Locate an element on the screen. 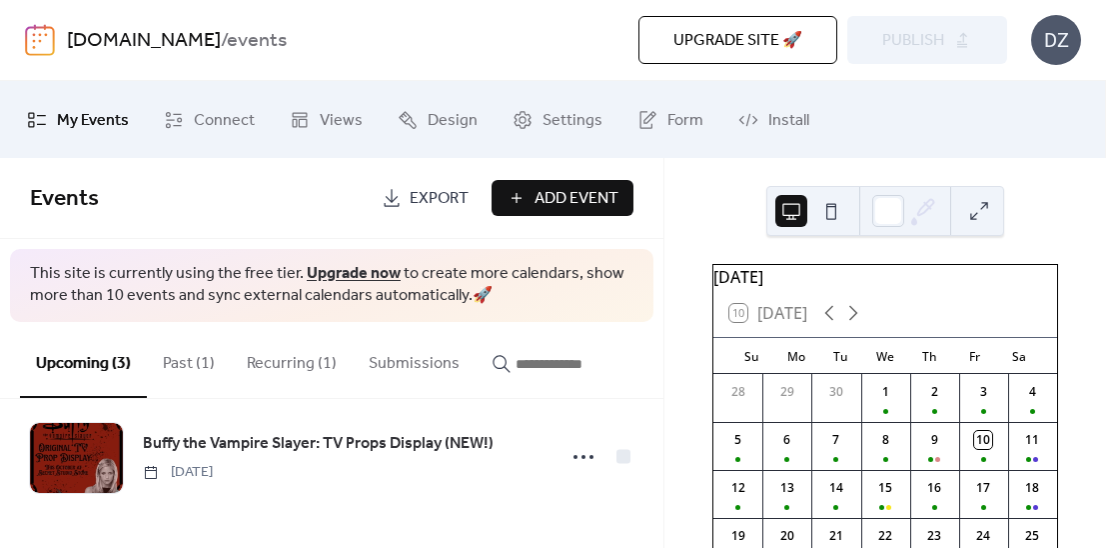  div: 10 is located at coordinates (983, 440).